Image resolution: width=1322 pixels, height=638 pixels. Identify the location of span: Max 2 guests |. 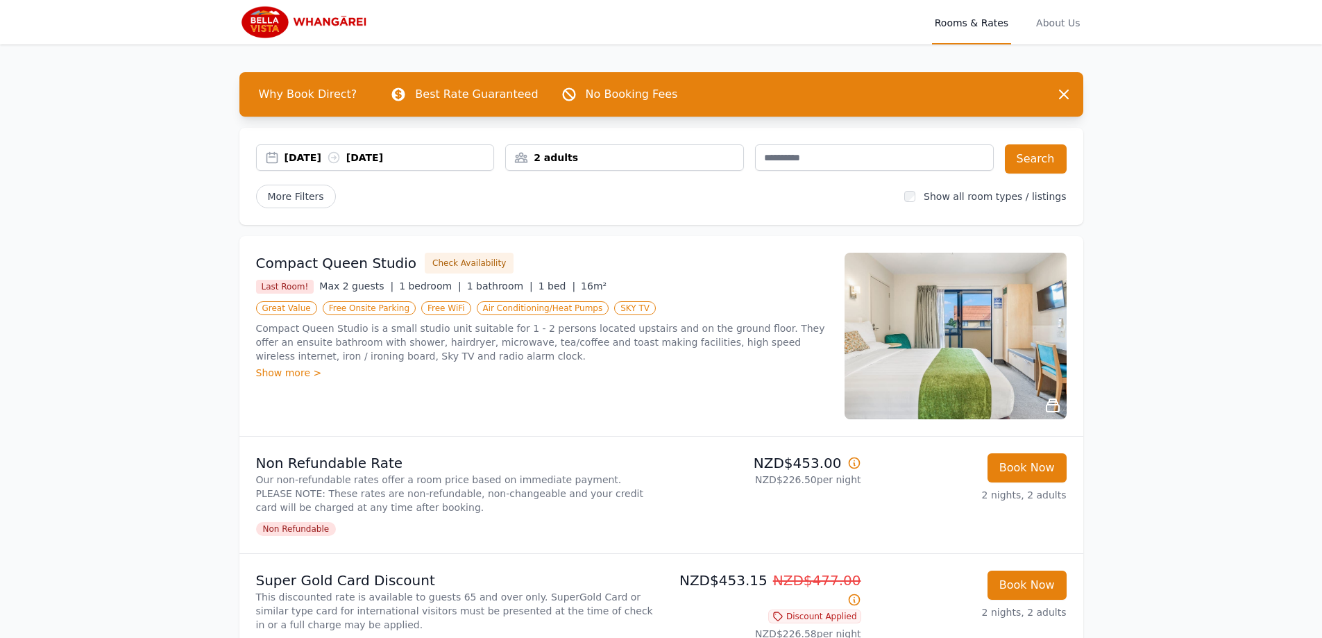
(356, 286).